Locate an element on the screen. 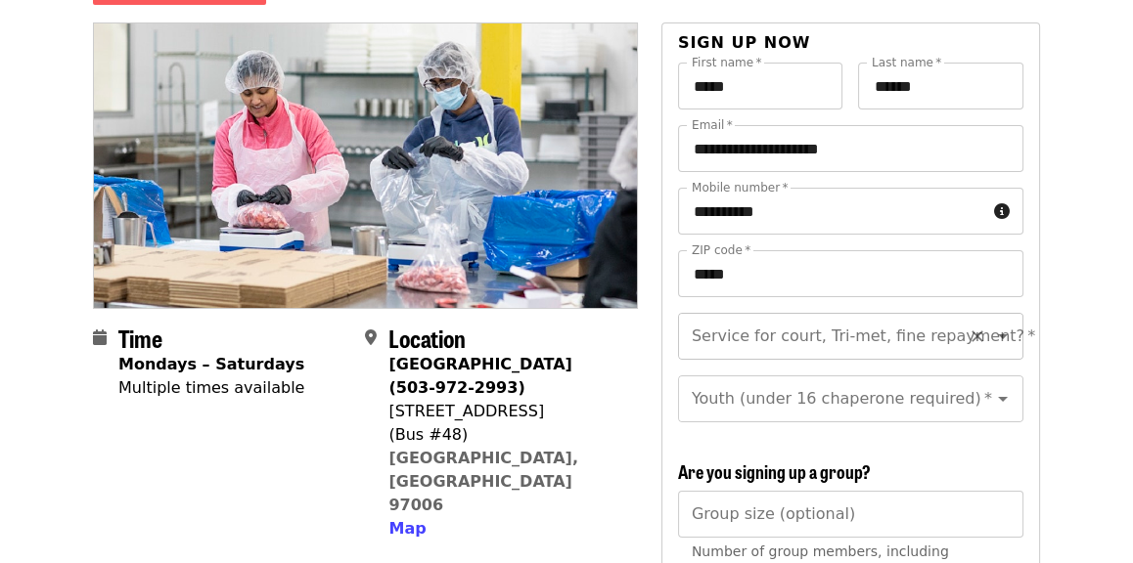 This screenshot has height=563, width=1133. div: Multiple times available is located at coordinates (211, 388).